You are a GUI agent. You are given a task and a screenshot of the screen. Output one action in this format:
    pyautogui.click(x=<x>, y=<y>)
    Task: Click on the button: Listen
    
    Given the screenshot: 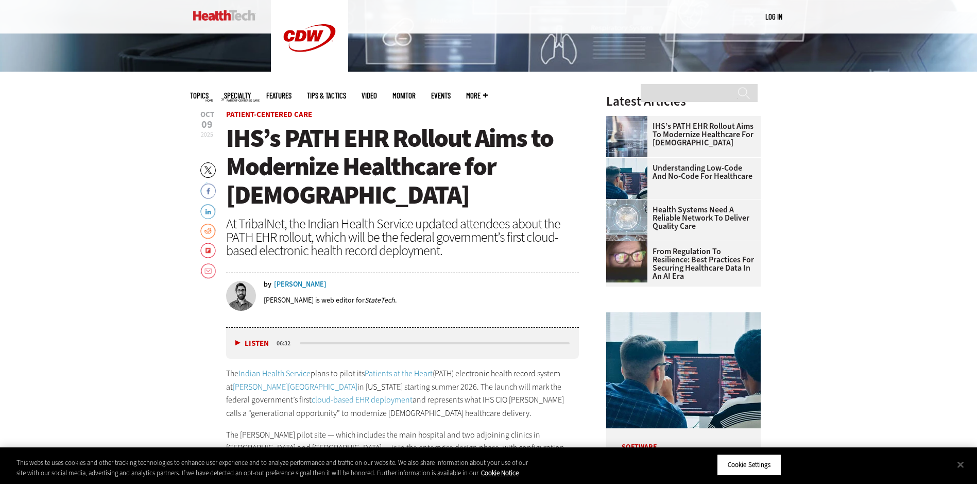 What is the action you would take?
    pyautogui.click(x=252, y=343)
    